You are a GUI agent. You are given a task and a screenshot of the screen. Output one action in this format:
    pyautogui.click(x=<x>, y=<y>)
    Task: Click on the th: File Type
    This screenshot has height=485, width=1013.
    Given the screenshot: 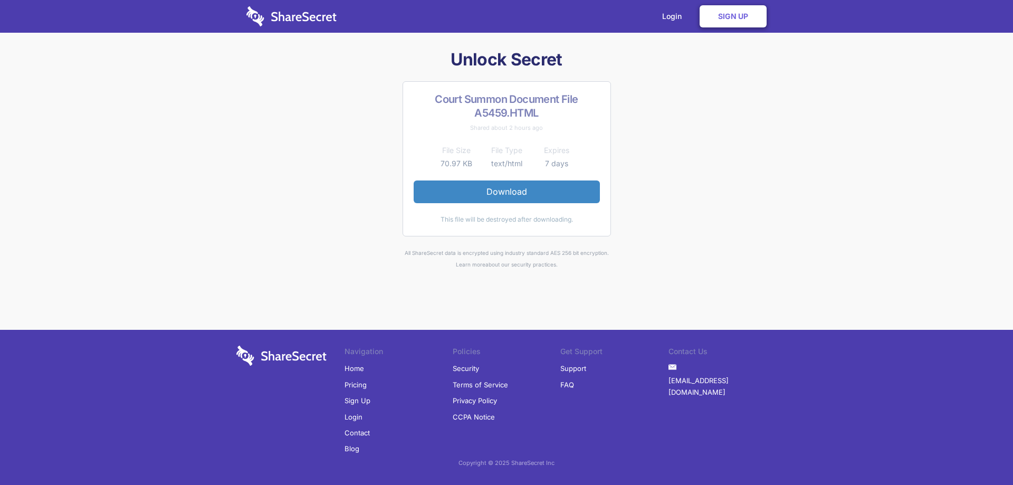 What is the action you would take?
    pyautogui.click(x=506, y=150)
    